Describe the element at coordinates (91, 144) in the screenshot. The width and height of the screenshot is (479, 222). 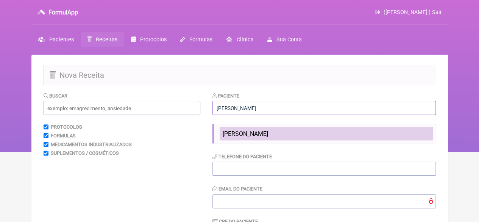
I see `label: Medicamentos Industrializados` at that location.